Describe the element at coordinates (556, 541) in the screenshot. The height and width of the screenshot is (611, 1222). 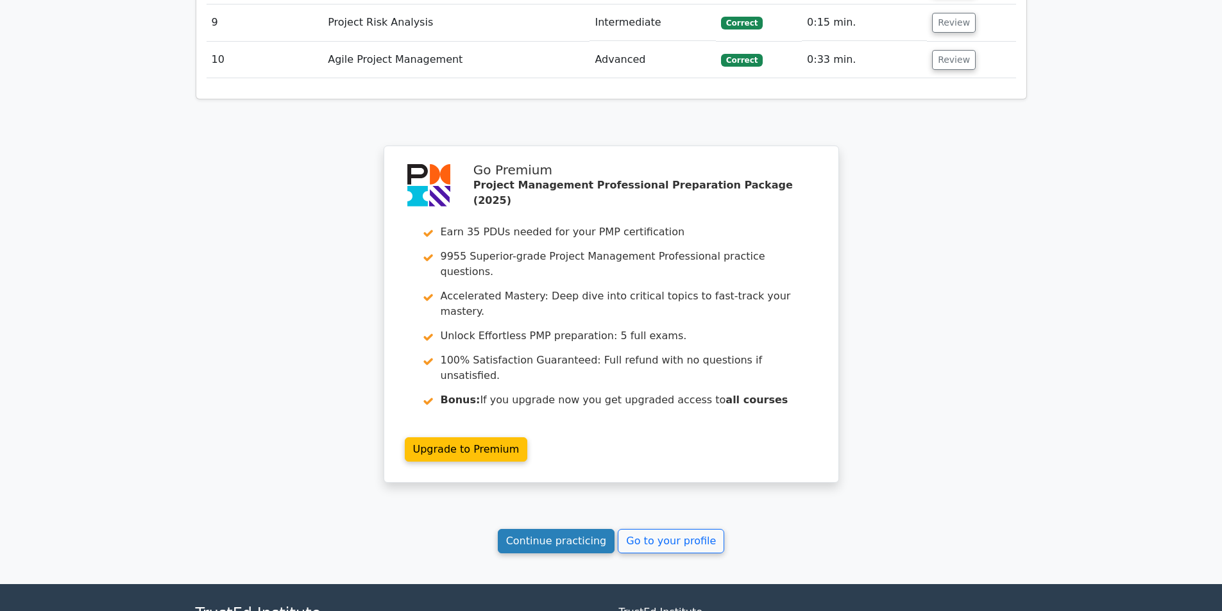
I see `a: Continue practicing` at that location.